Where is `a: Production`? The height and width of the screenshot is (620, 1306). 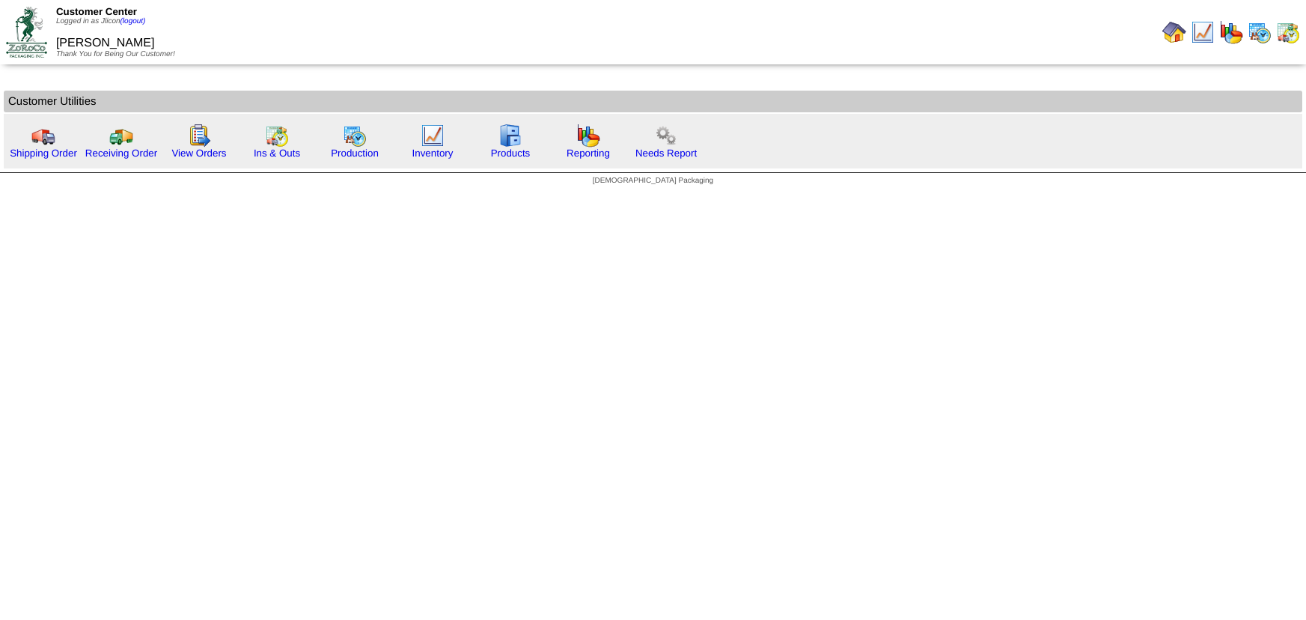
a: Production is located at coordinates (355, 153).